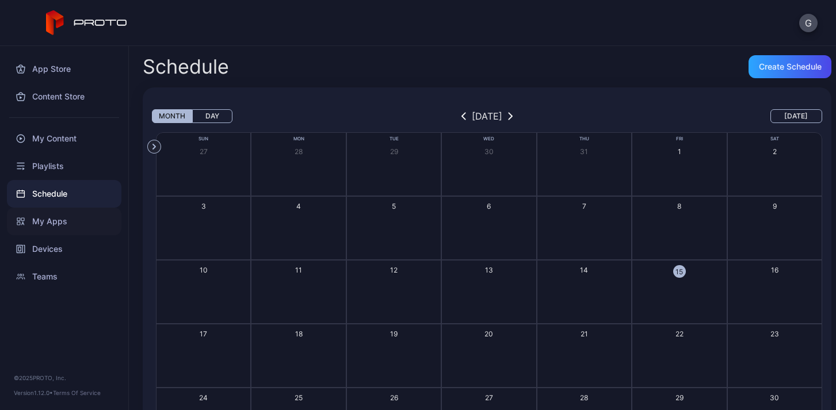 Image resolution: width=836 pixels, height=410 pixels. What do you see at coordinates (775, 292) in the screenshot?
I see `button: 16` at bounding box center [775, 292].